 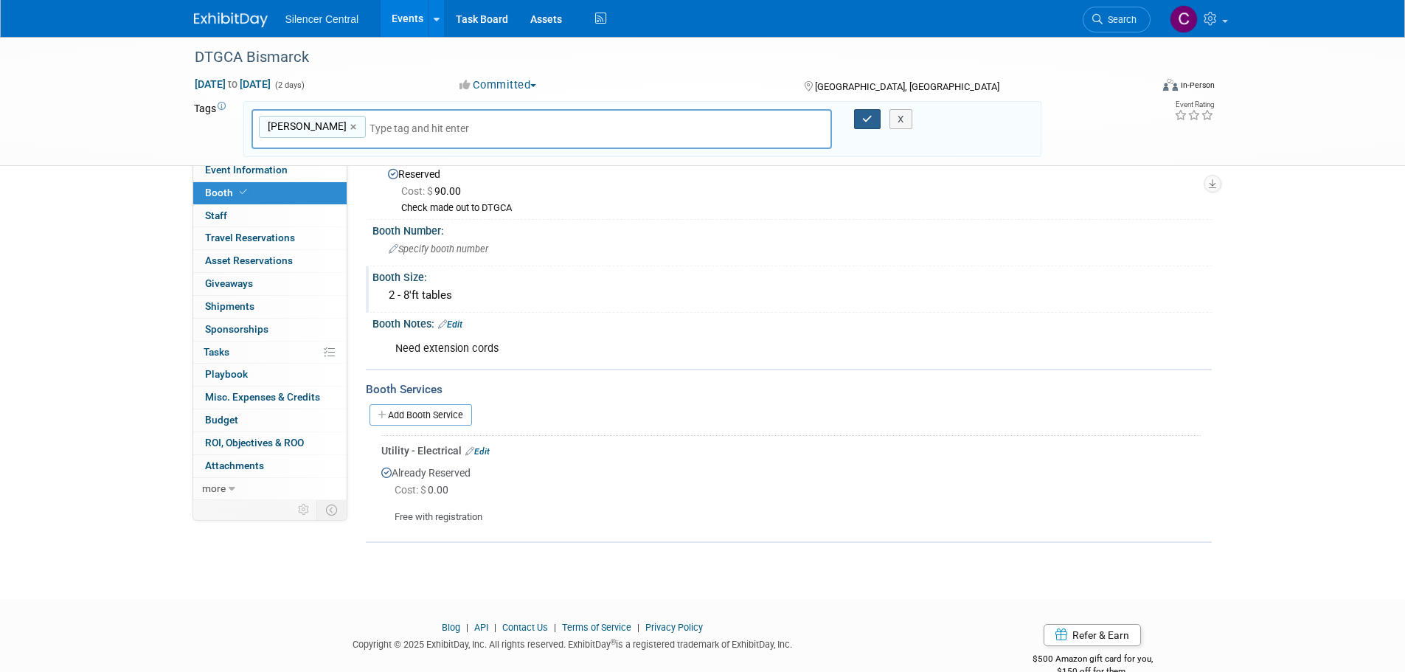 What do you see at coordinates (270, 466) in the screenshot?
I see `a: Attachments` at bounding box center [270, 466].